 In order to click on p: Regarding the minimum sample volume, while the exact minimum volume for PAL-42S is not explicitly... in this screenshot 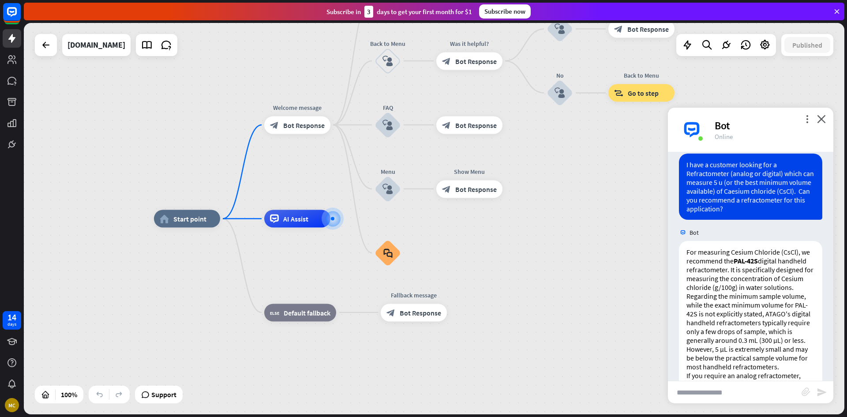, I will do `click(750, 331)`.